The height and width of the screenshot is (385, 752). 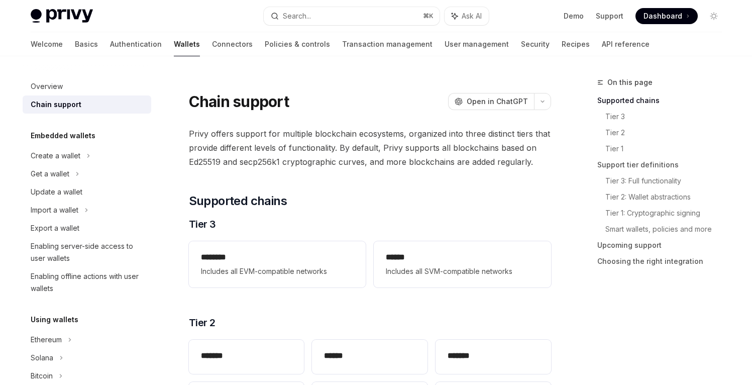 What do you see at coordinates (609, 16) in the screenshot?
I see `a: Support` at bounding box center [609, 16].